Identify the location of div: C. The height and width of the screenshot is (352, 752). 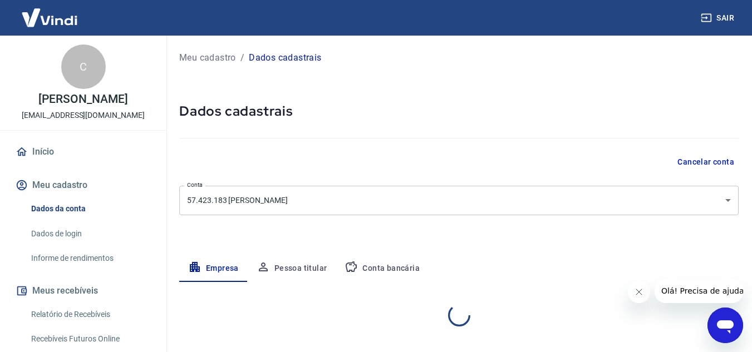
(84, 67).